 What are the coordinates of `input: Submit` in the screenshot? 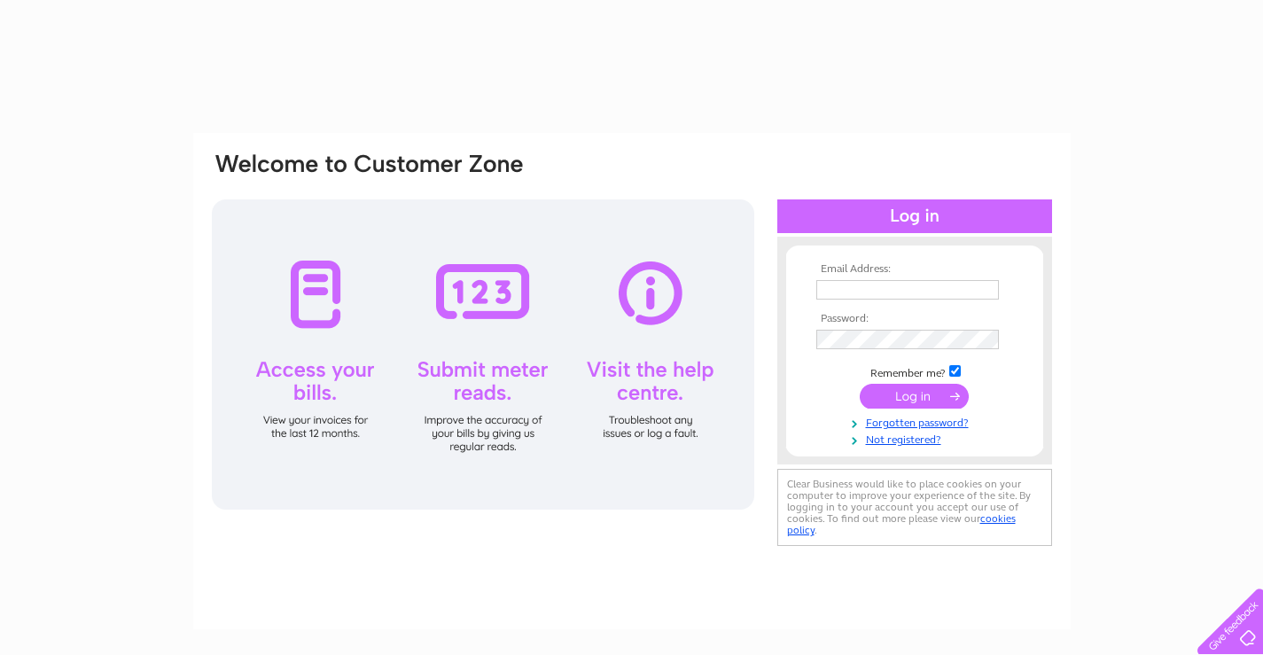 It's located at (913, 396).